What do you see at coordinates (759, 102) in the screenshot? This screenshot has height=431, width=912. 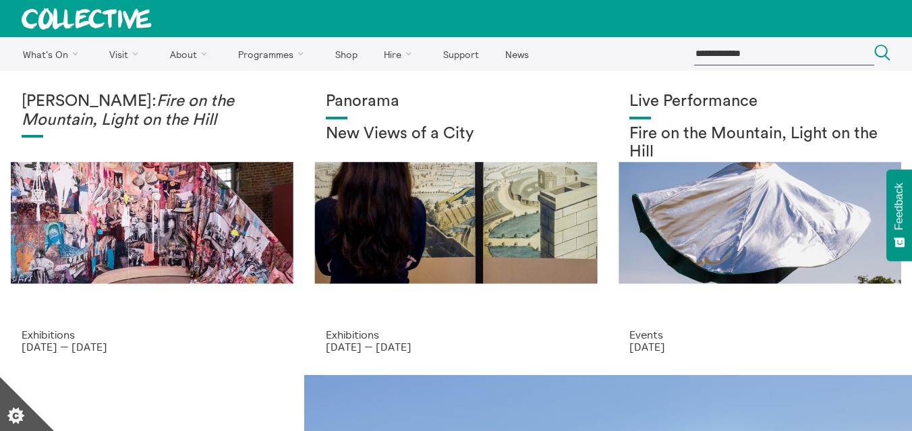 I see `h1: Live Performance` at bounding box center [759, 102].